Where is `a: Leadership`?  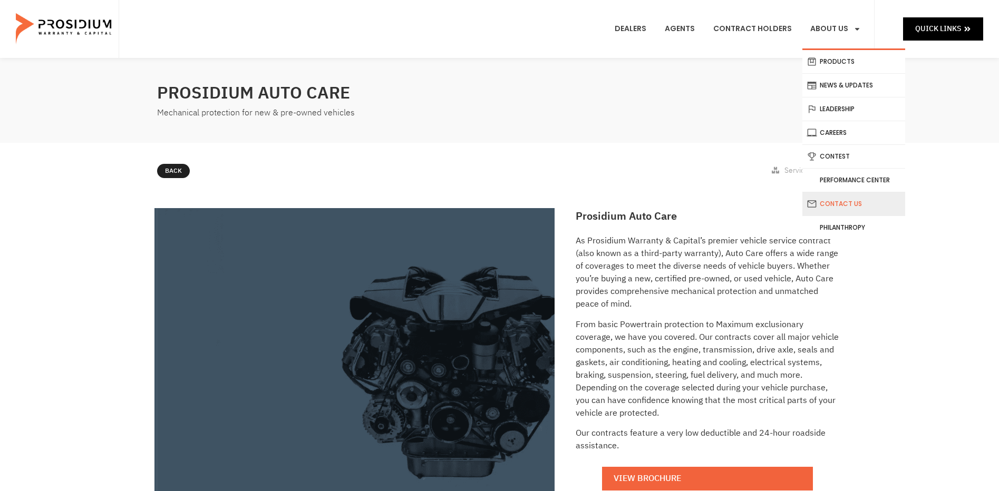
a: Leadership is located at coordinates (854, 109).